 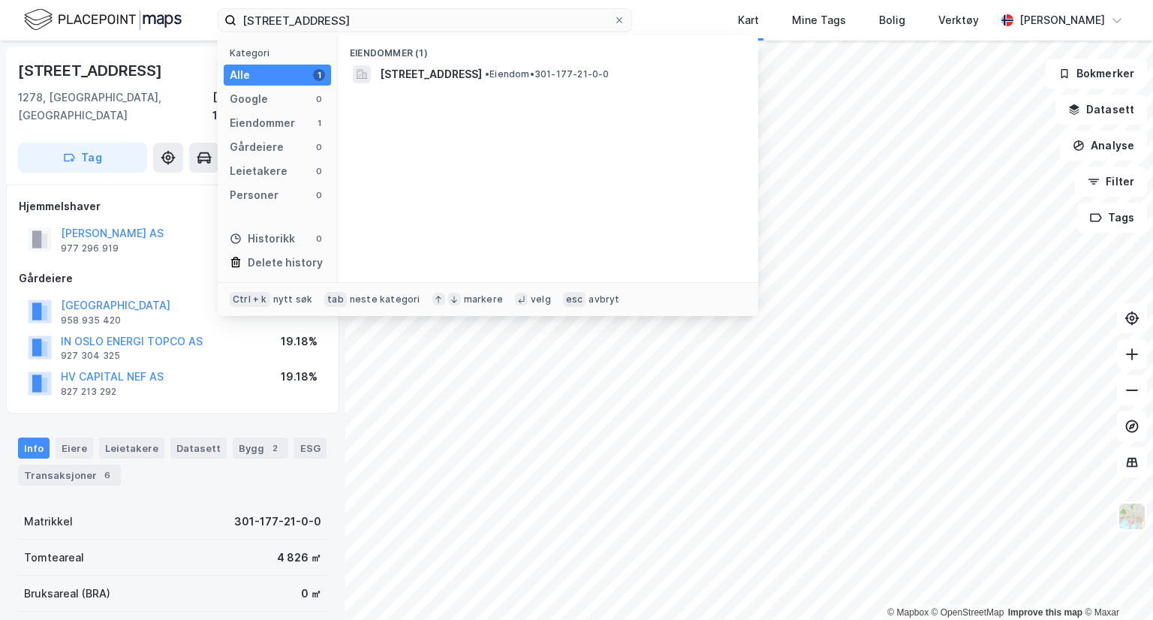 I want to click on div: Ctrl + k, so click(x=250, y=300).